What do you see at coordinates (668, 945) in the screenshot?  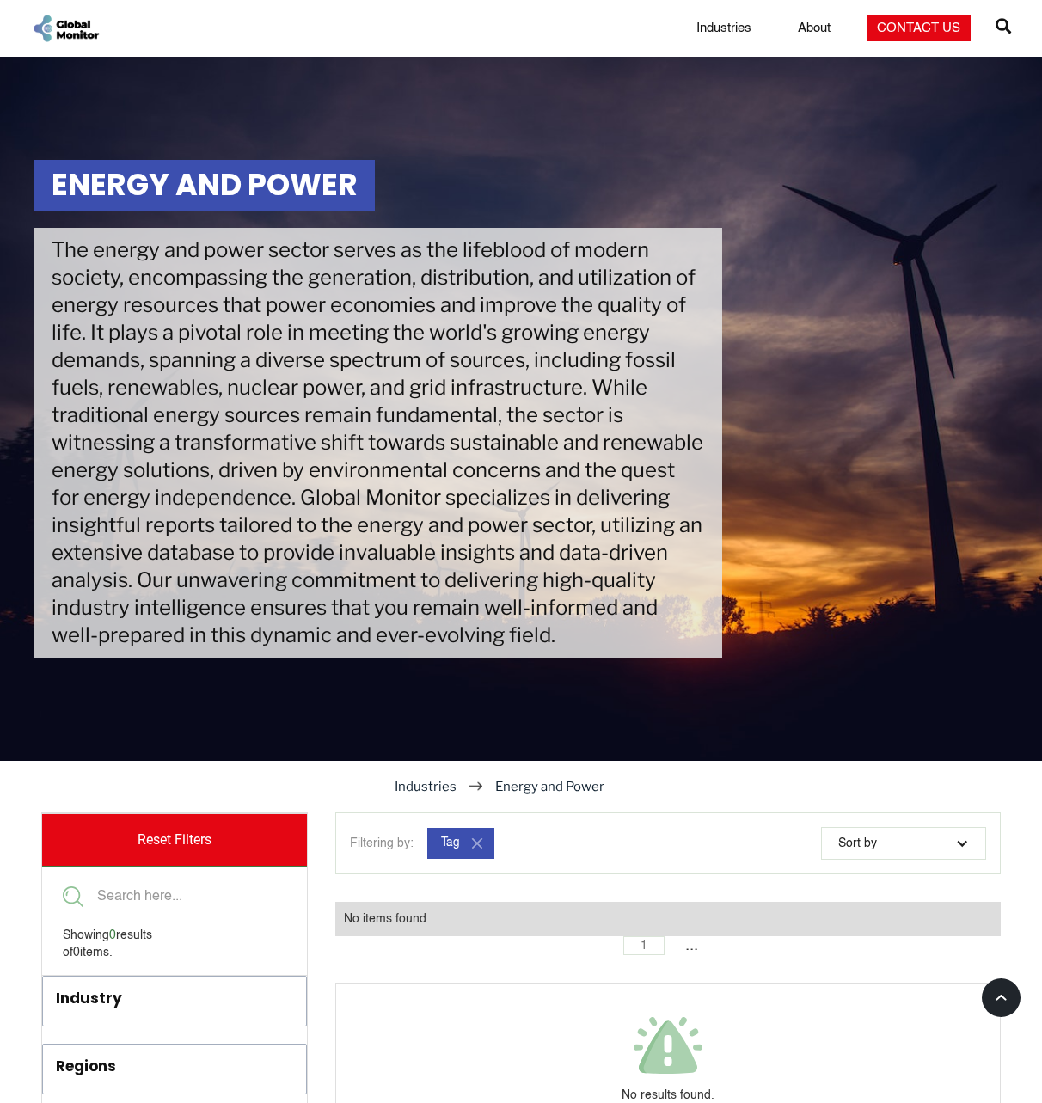 I see `div: List` at bounding box center [668, 945].